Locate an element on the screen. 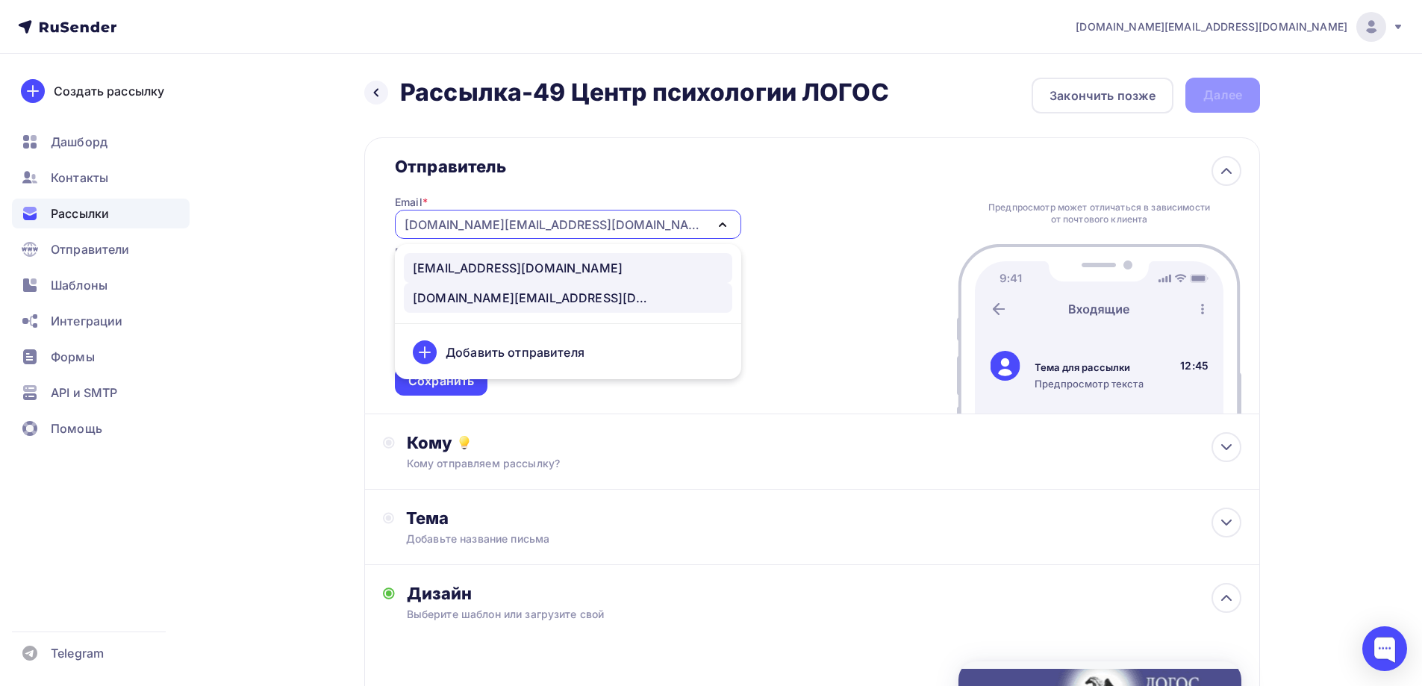 This screenshot has height=686, width=1422. a: Контакты is located at coordinates (101, 178).